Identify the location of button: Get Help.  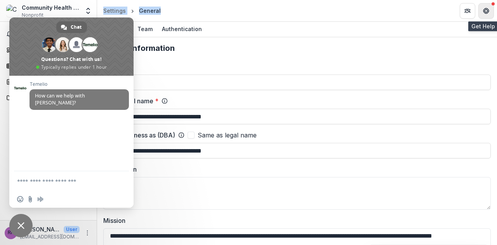
(487, 11).